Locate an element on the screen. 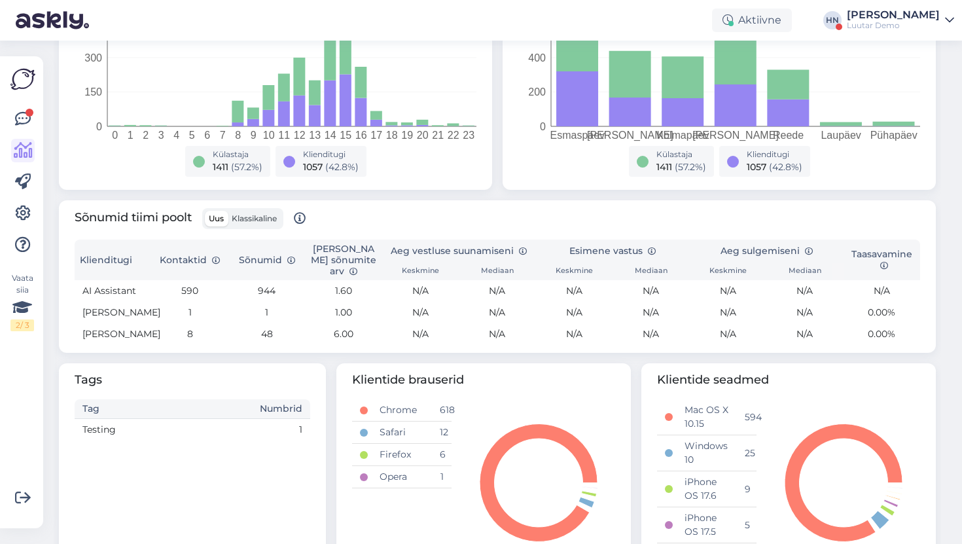 The image size is (962, 544). tspan: Esmaspäev is located at coordinates (577, 135).